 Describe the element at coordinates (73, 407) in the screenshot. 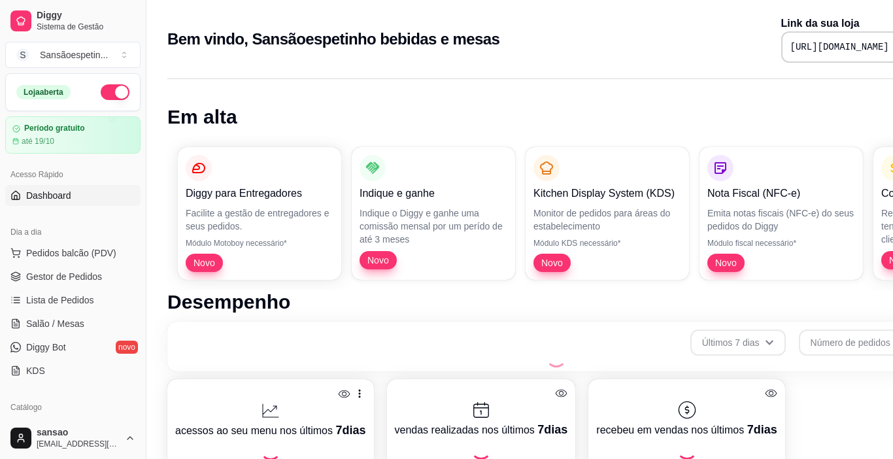

I see `div: Catálogo` at that location.